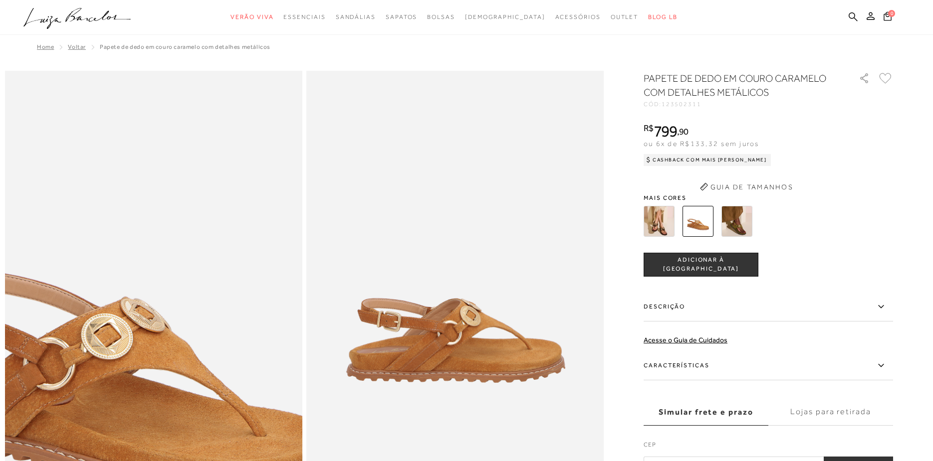  I want to click on img: PAPETE DE DEDO EM COURO CARAMELO COM DETALHES METÁLICOS, so click(698, 221).